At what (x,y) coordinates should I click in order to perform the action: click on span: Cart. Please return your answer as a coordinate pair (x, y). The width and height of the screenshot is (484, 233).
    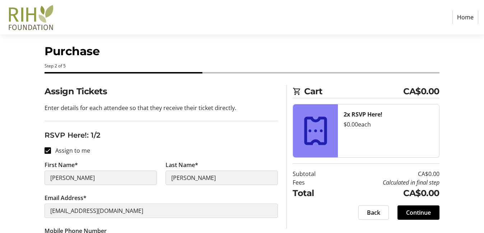
    Looking at the image, I should click on (353, 91).